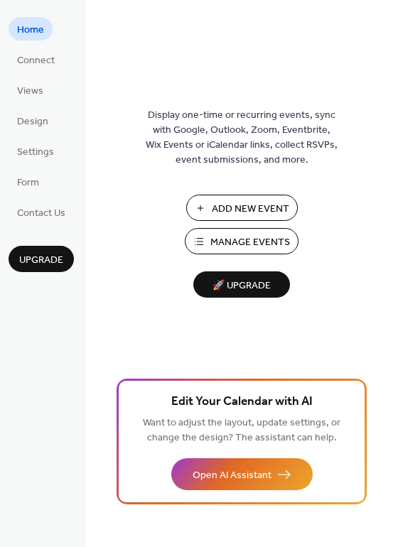 The height and width of the screenshot is (547, 398). Describe the element at coordinates (241, 138) in the screenshot. I see `span: Display one-time or recurring events, sync with Google, Outlook, Zoom, Eventbrite, Wix Events or ...` at that location.